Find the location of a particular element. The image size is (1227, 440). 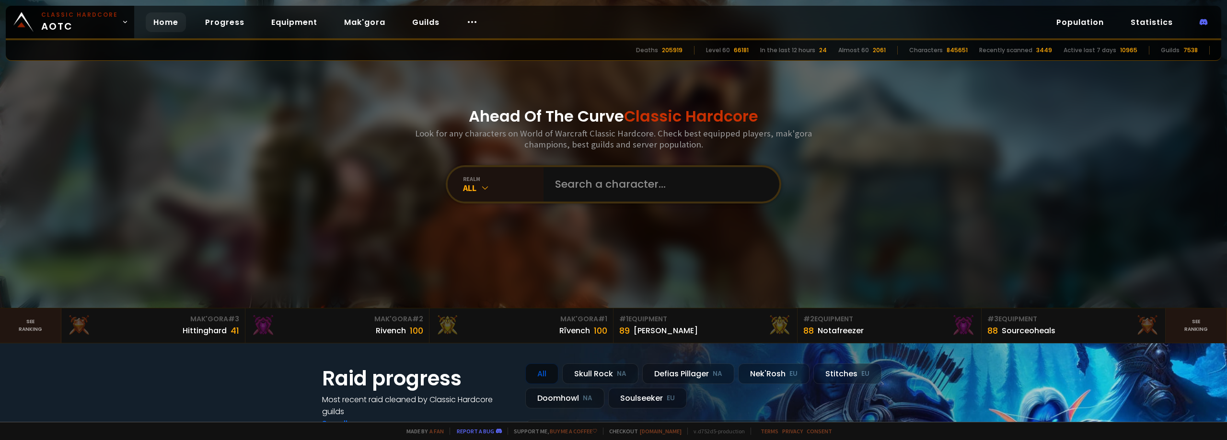

div: Defias Pillager is located at coordinates (688, 374).